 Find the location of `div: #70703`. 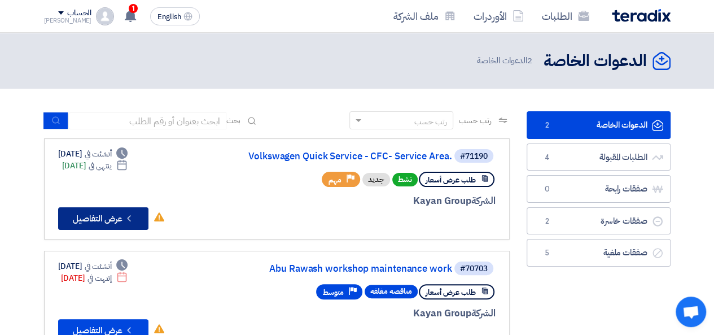

div: #70703 is located at coordinates (473, 269).